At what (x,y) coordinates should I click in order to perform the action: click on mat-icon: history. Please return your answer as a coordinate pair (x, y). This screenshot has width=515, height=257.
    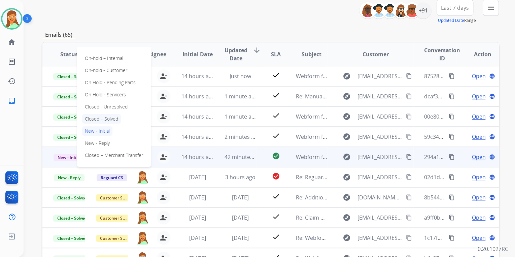
    Looking at the image, I should click on (12, 81).